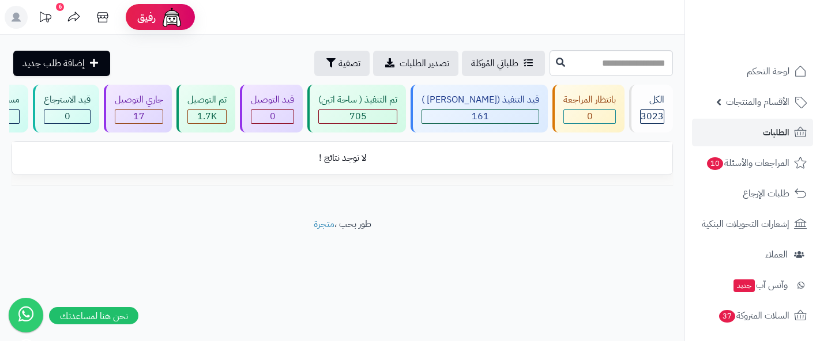 This screenshot has height=341, width=820. What do you see at coordinates (776, 133) in the screenshot?
I see `span: الطلبات` at bounding box center [776, 133].